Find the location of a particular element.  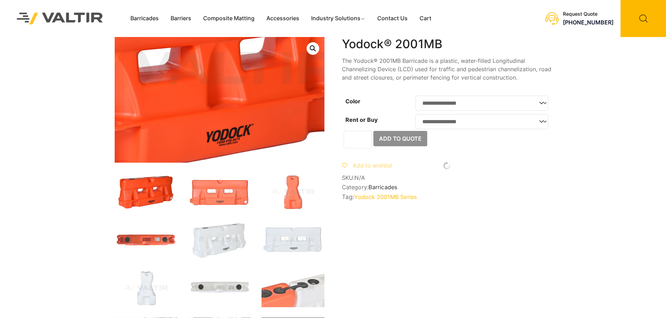

img: Valtir Rentals is located at coordinates (60, 18).